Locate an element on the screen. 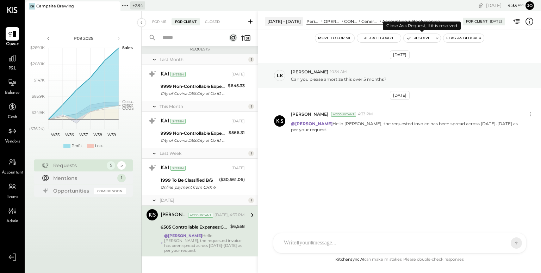 The width and height of the screenshot is (541, 273). div: P09 2025 is located at coordinates (83, 38).